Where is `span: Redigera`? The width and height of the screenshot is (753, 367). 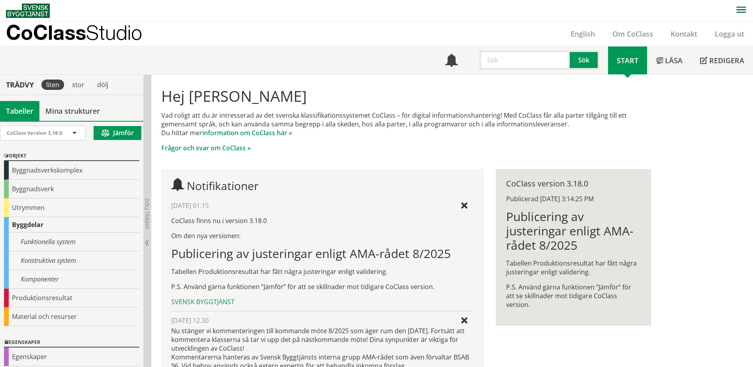
span: Redigera is located at coordinates (726, 60).